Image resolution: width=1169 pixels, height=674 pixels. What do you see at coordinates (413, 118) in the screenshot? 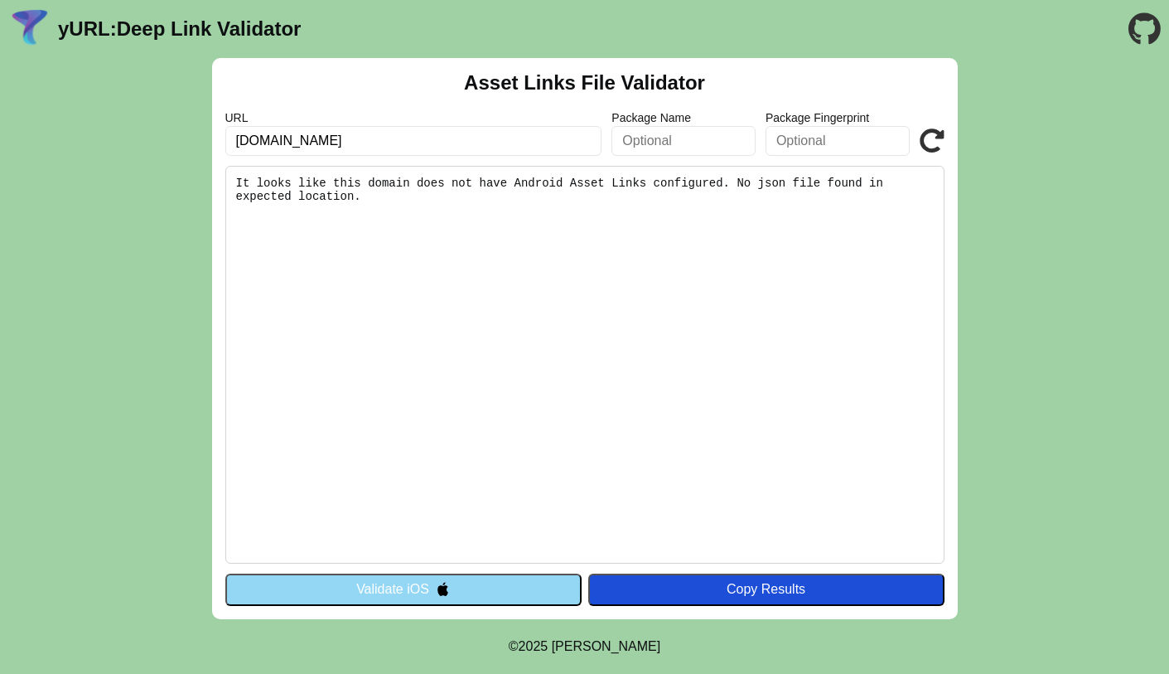
I see `label: URL` at bounding box center [413, 118].